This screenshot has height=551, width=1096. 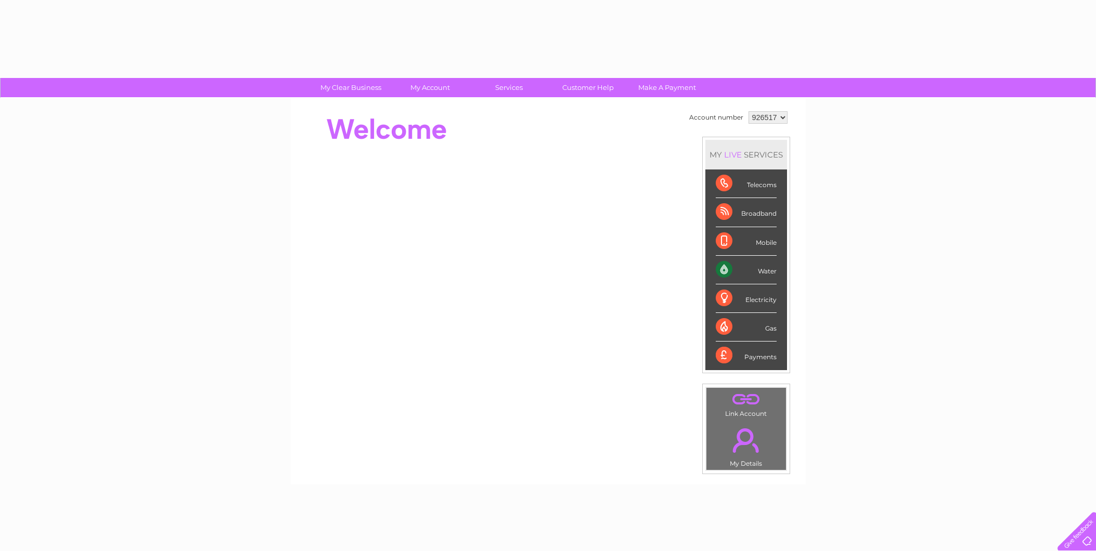 I want to click on div: Telecoms, so click(x=746, y=184).